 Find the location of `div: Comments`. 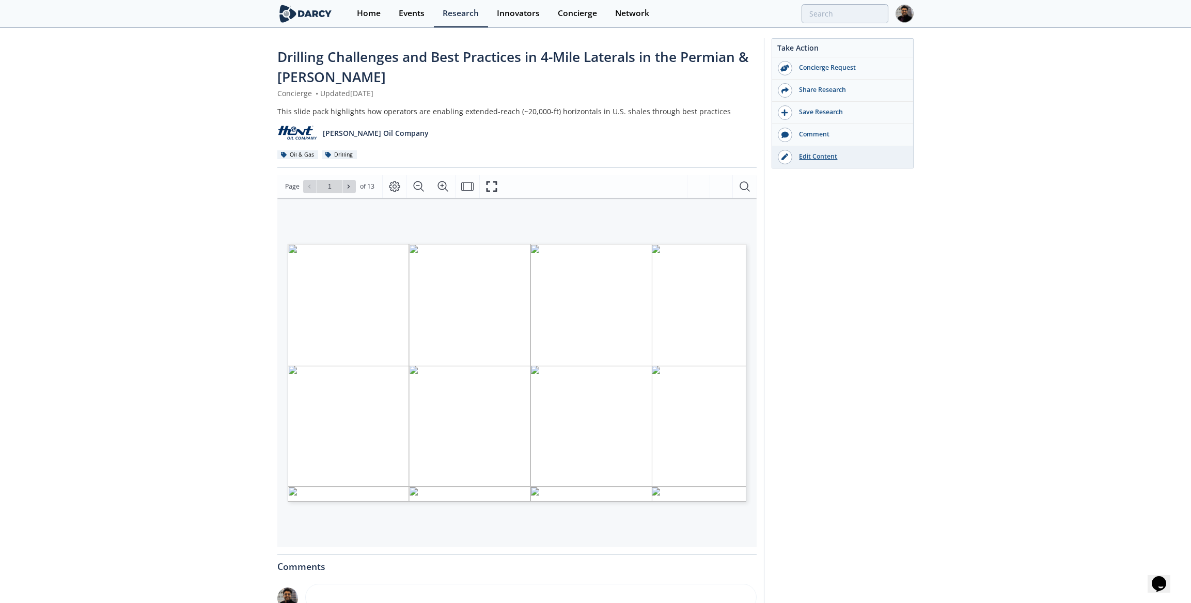

div: Comments is located at coordinates (517, 563).